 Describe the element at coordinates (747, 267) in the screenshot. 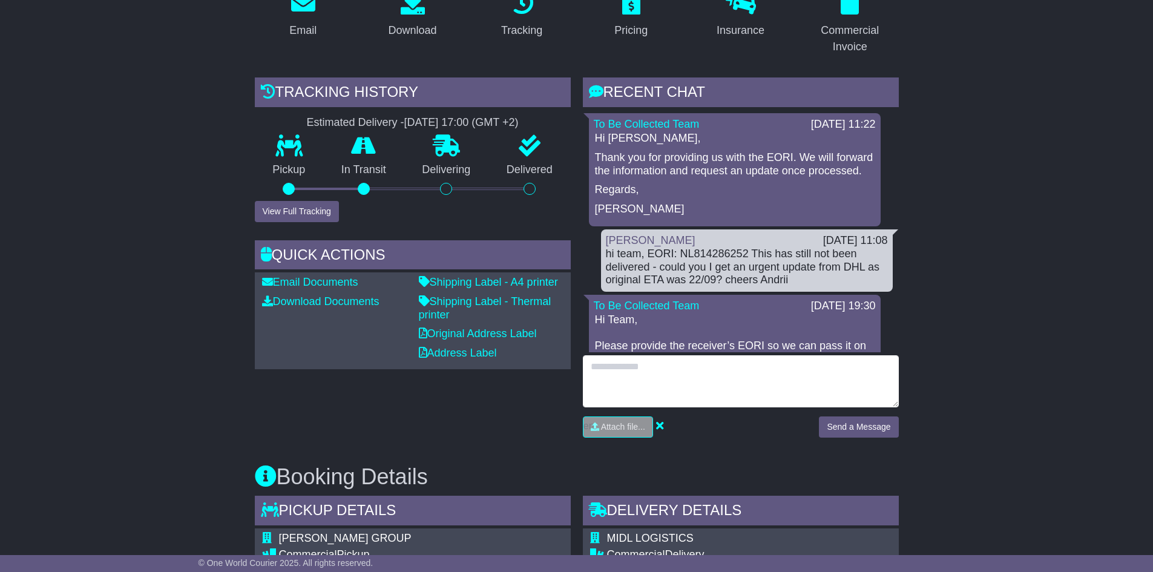

I see `div: hi team, EORI: NL814286252 This has still not been delivered - could you I get an urgent update f...` at that location.